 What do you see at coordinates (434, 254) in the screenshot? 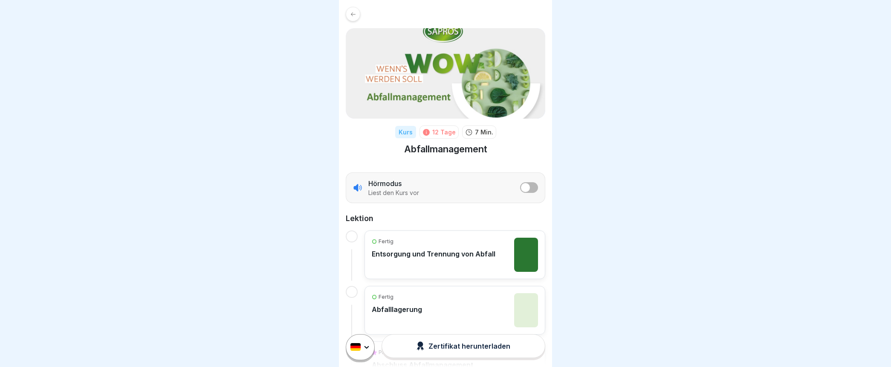
I see `p: Entsorgung und Trennung von Abfall` at bounding box center [434, 254].